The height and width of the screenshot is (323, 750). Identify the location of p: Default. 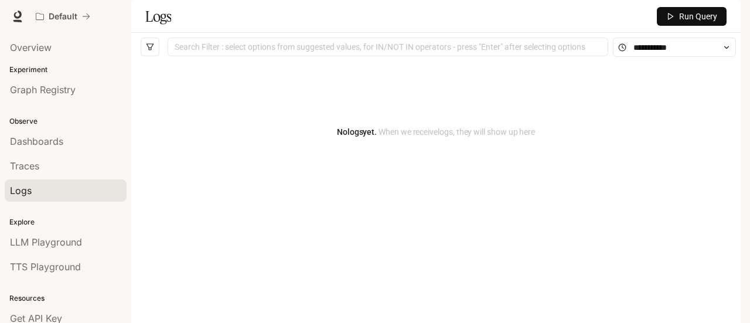
(63, 16).